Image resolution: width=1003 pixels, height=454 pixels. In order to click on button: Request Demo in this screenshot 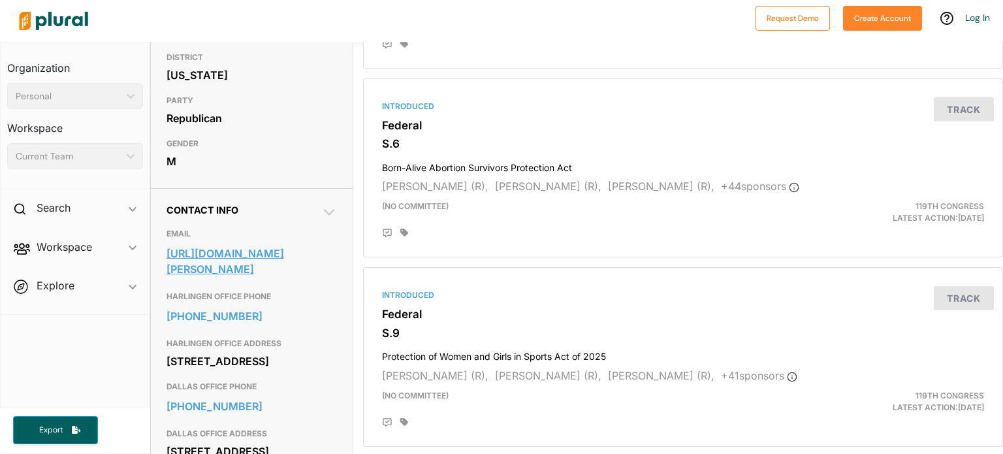, I will do `click(793, 18)`.